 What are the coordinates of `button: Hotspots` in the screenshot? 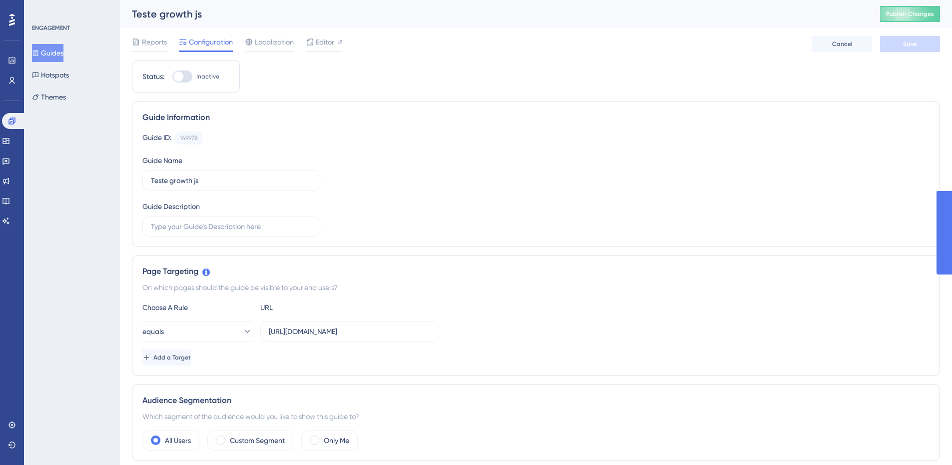 It's located at (50, 75).